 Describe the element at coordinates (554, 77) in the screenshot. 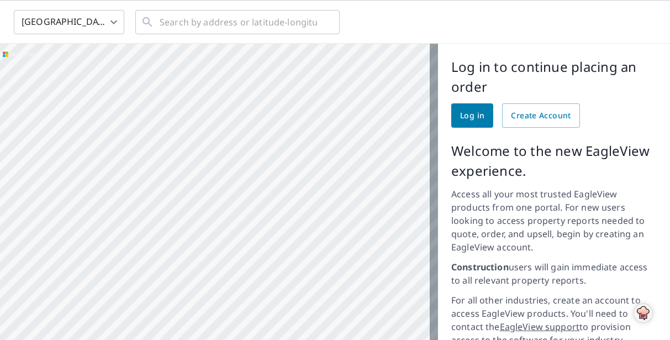

I see `p: Log in to continue placing an order` at that location.